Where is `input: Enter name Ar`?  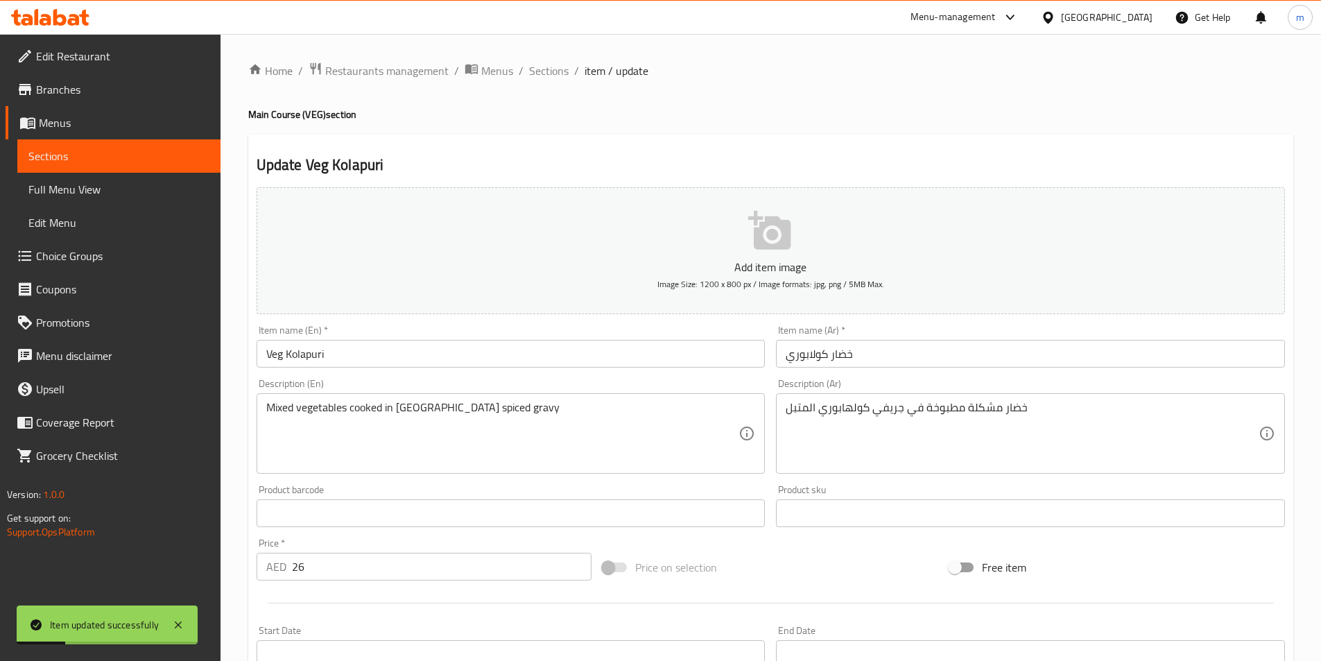 input: Enter name Ar is located at coordinates (1030, 354).